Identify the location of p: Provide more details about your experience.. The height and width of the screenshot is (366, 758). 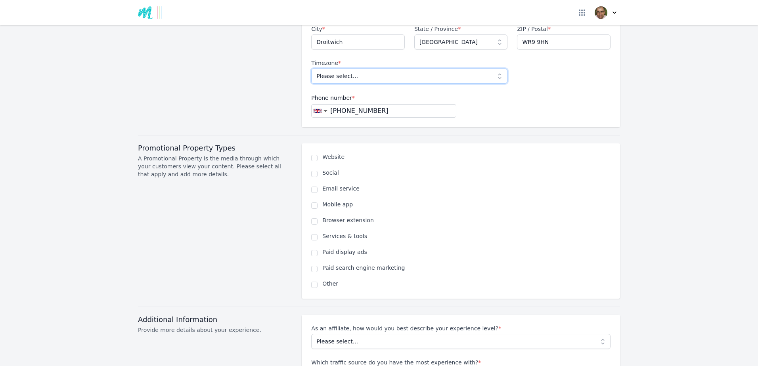
(215, 330).